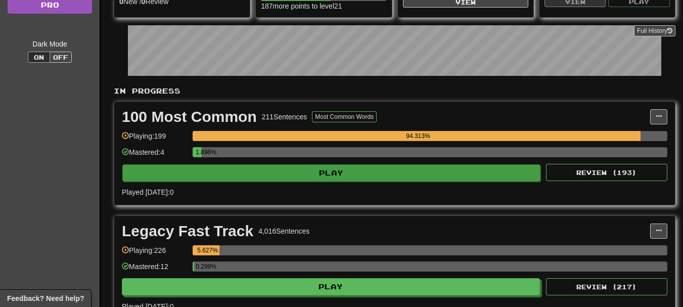 Image resolution: width=683 pixels, height=307 pixels. Describe the element at coordinates (284, 117) in the screenshot. I see `div: 211 Sentences` at that location.